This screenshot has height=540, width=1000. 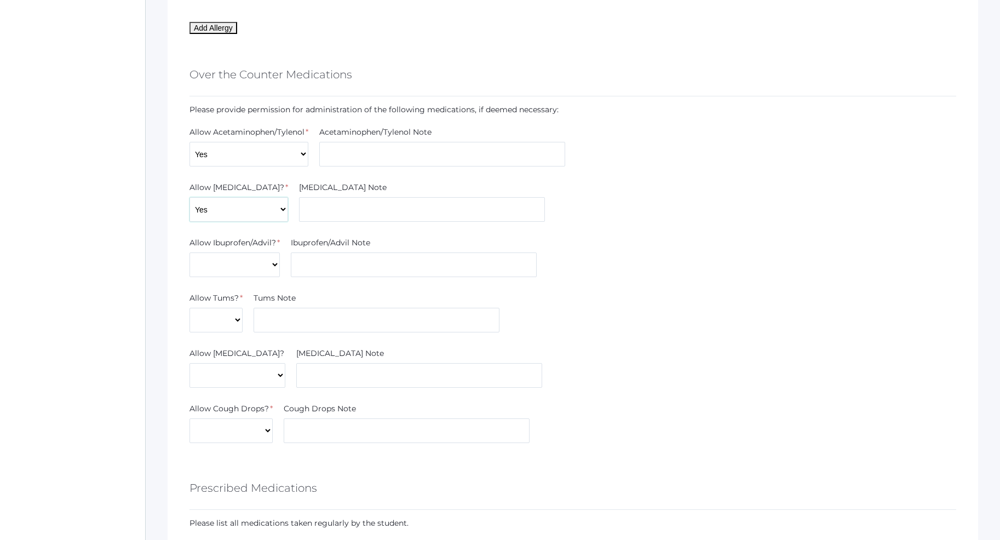 I want to click on label: Allow Cough Drops?, so click(x=229, y=409).